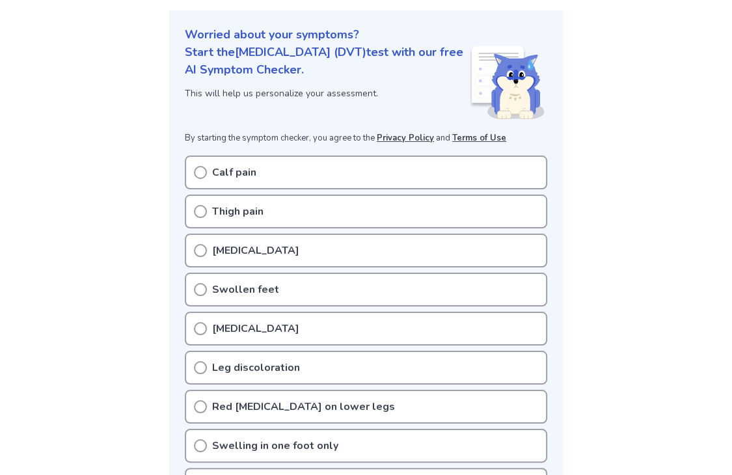 Image resolution: width=732 pixels, height=475 pixels. Describe the element at coordinates (366, 35) in the screenshot. I see `p: Worried about your symptoms?` at that location.